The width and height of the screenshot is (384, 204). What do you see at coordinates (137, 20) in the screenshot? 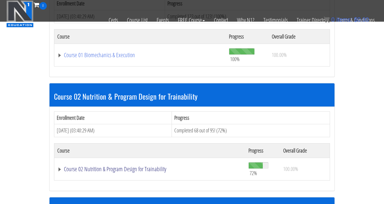
I see `a: Course List` at bounding box center [137, 20].